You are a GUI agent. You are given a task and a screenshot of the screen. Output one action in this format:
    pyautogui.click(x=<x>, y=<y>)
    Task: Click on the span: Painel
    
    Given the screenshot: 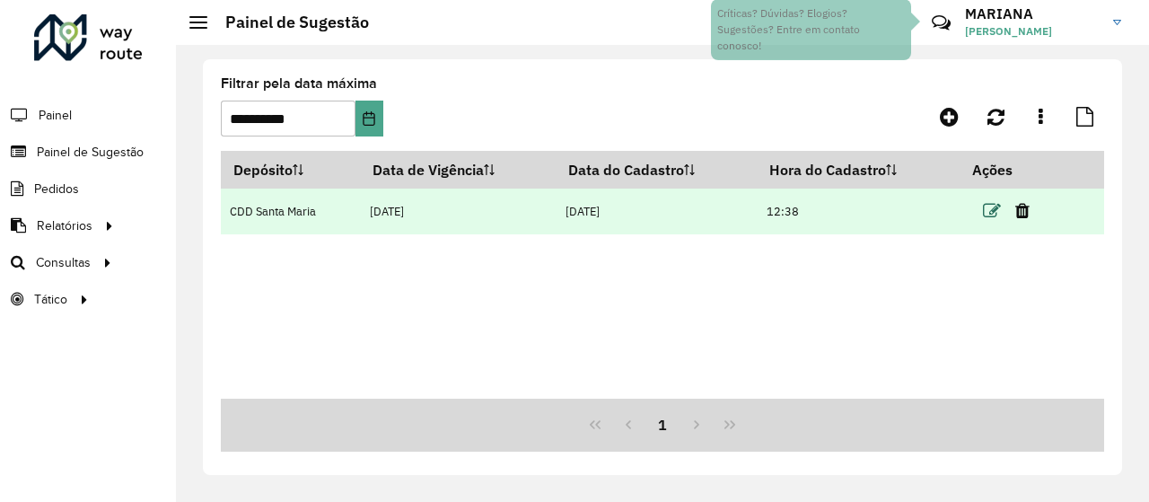 What is the action you would take?
    pyautogui.click(x=55, y=115)
    